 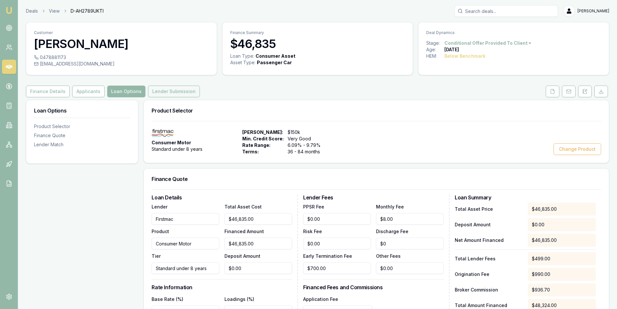 What do you see at coordinates (435, 43) in the screenshot?
I see `div: Stage:` at bounding box center [435, 43].